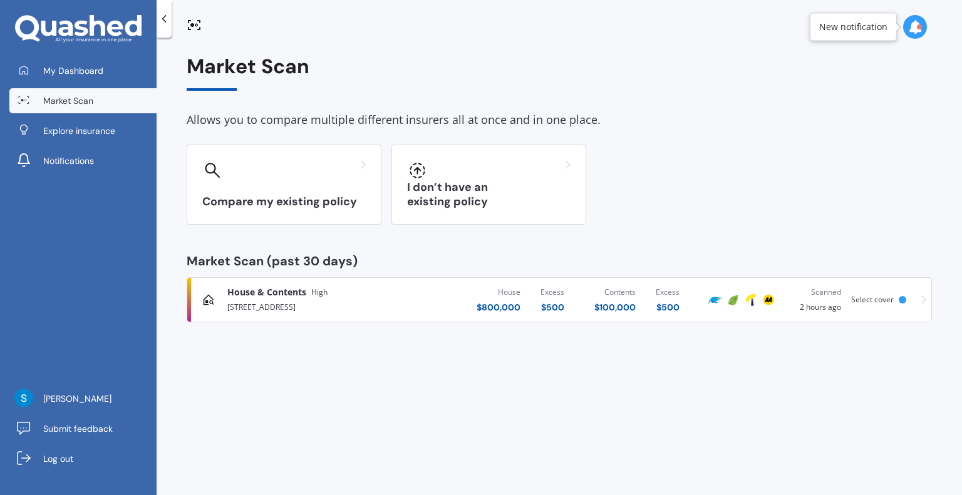 Image resolution: width=962 pixels, height=495 pixels. I want to click on h3: Compare my existing policy, so click(284, 202).